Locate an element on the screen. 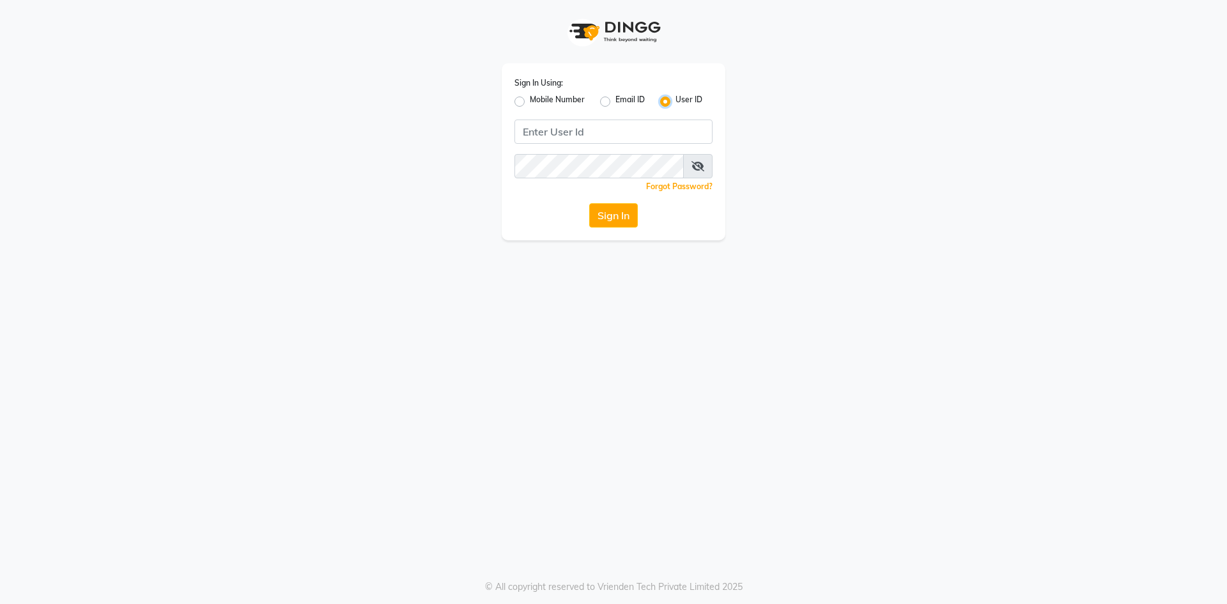  label: Sign In Using: is located at coordinates (539, 83).